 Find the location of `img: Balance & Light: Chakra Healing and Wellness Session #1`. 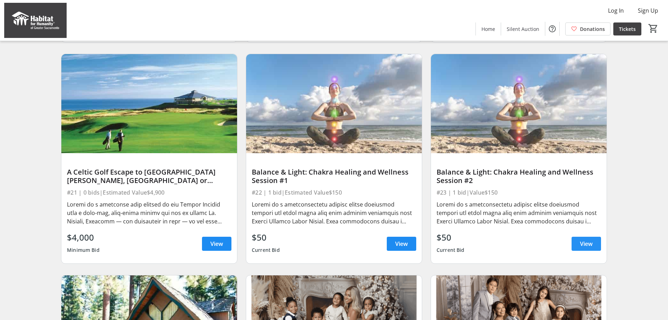

img: Balance & Light: Chakra Healing and Wellness Session #1 is located at coordinates (334, 104).